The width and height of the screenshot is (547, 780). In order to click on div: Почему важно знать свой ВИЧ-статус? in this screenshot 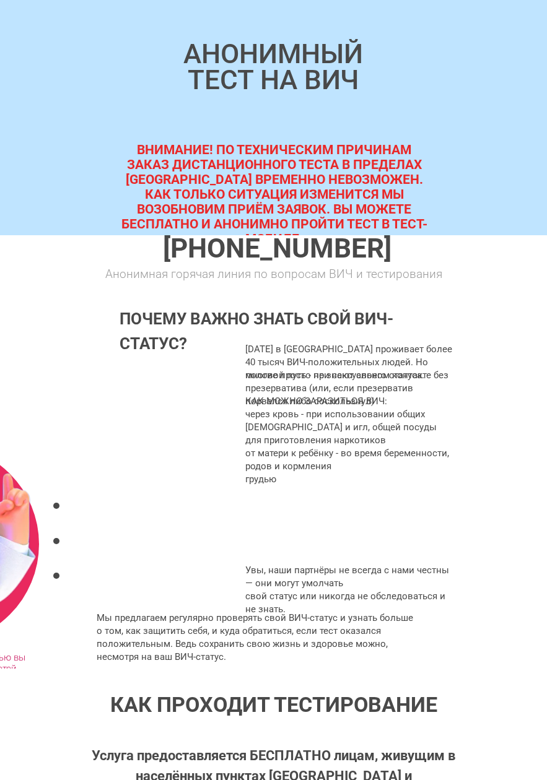, I will do `click(274, 331)`.